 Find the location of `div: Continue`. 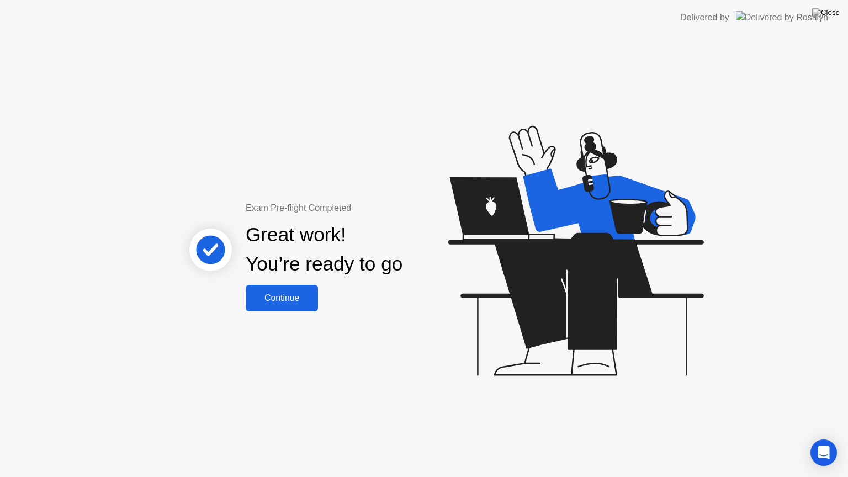

div: Continue is located at coordinates (282, 298).